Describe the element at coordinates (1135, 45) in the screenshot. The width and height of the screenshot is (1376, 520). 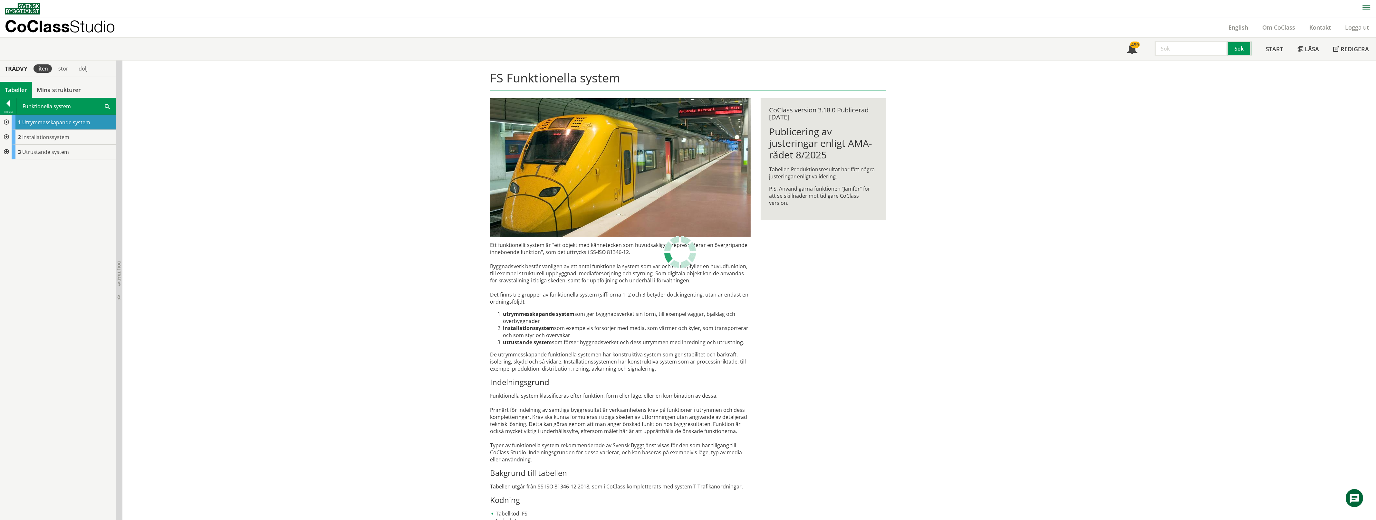
I see `div: 459` at that location.